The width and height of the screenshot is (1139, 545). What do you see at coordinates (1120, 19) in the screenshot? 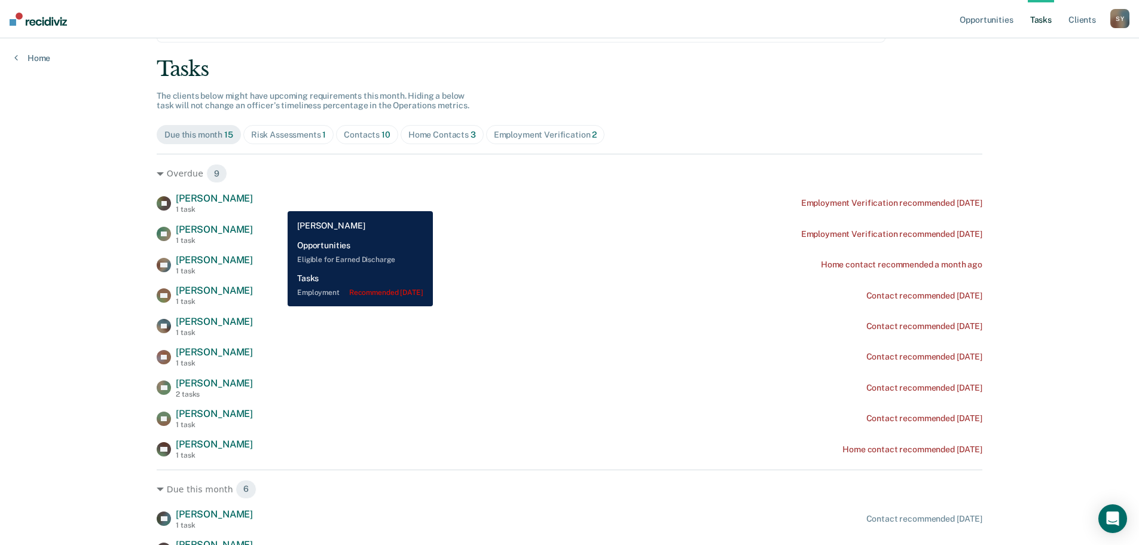
I see `div: S Y` at bounding box center [1120, 19].